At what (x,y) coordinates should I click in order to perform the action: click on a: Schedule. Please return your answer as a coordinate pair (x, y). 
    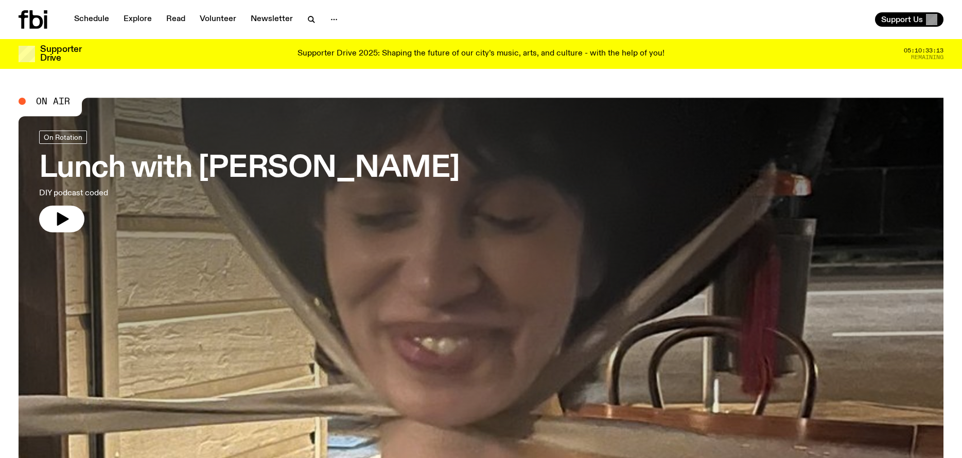
    Looking at the image, I should click on (92, 20).